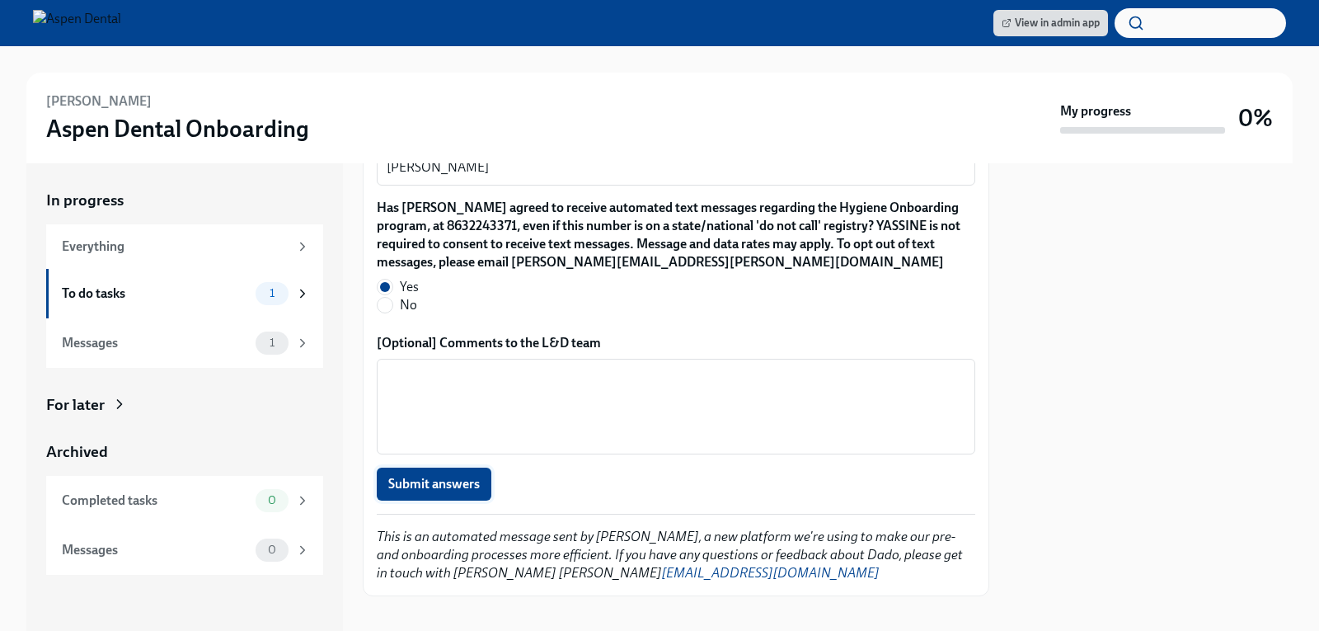  I want to click on label: [Optional] Comments to the L&D team, so click(676, 343).